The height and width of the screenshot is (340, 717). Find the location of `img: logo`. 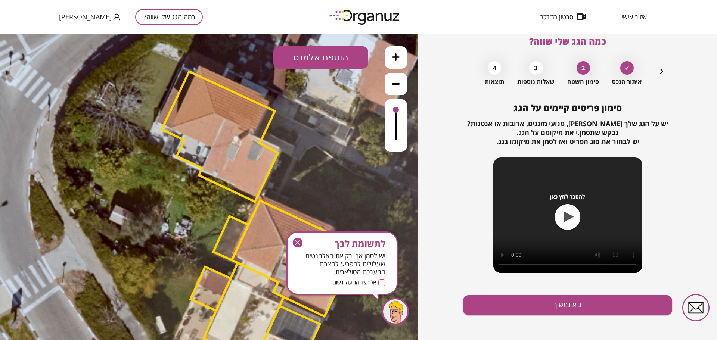

img: logo is located at coordinates (365, 17).